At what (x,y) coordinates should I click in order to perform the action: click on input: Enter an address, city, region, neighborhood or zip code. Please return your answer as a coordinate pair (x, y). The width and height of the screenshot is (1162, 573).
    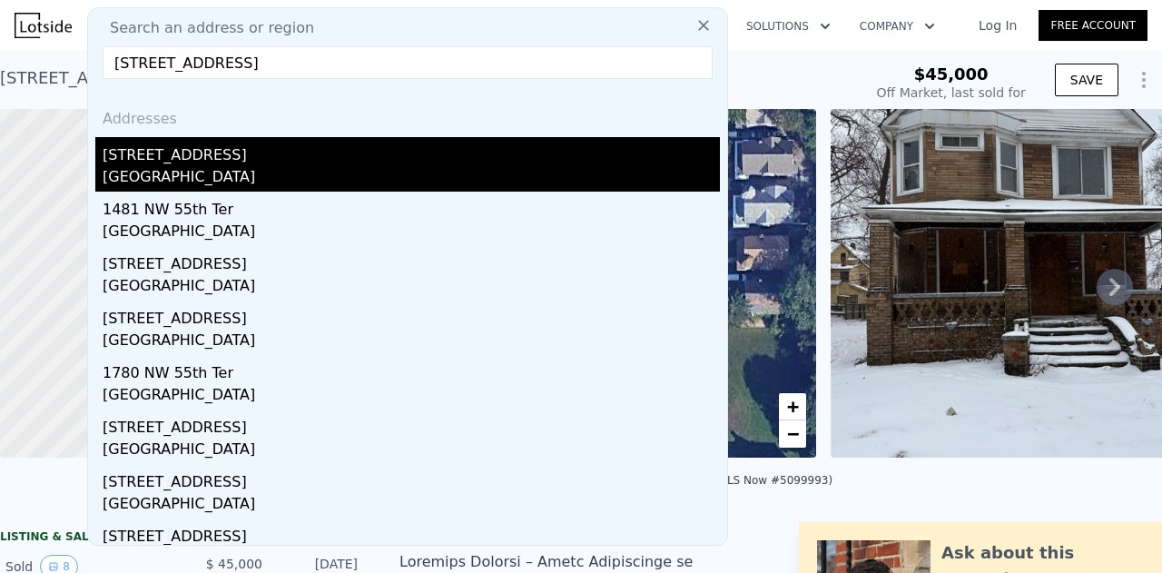
    Looking at the image, I should click on (407, 63).